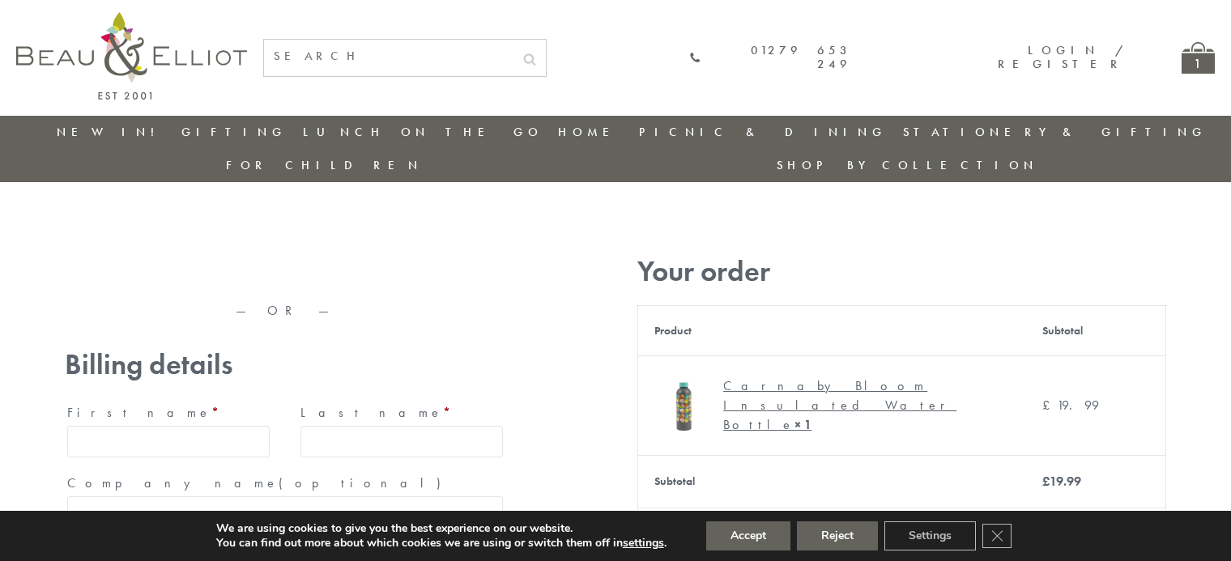 The width and height of the screenshot is (1231, 561). I want to click on label: Last name, so click(402, 413).